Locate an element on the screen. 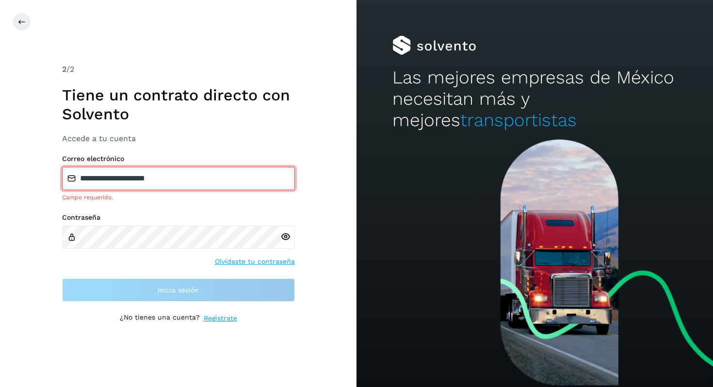  p: ¿No tienes una cuenta? is located at coordinates (160, 318).